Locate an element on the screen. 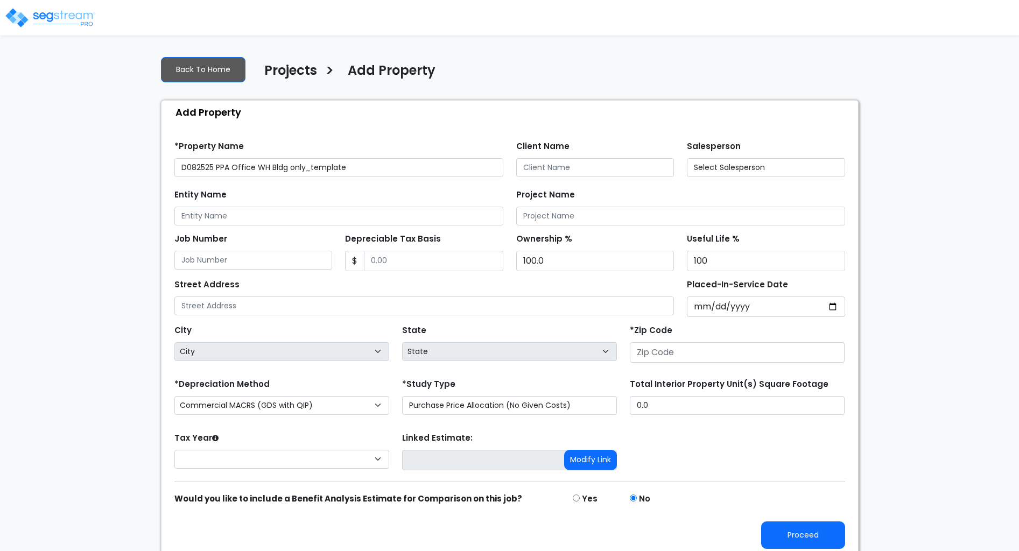 The image size is (1019, 551). button: Proceed is located at coordinates (803, 535).